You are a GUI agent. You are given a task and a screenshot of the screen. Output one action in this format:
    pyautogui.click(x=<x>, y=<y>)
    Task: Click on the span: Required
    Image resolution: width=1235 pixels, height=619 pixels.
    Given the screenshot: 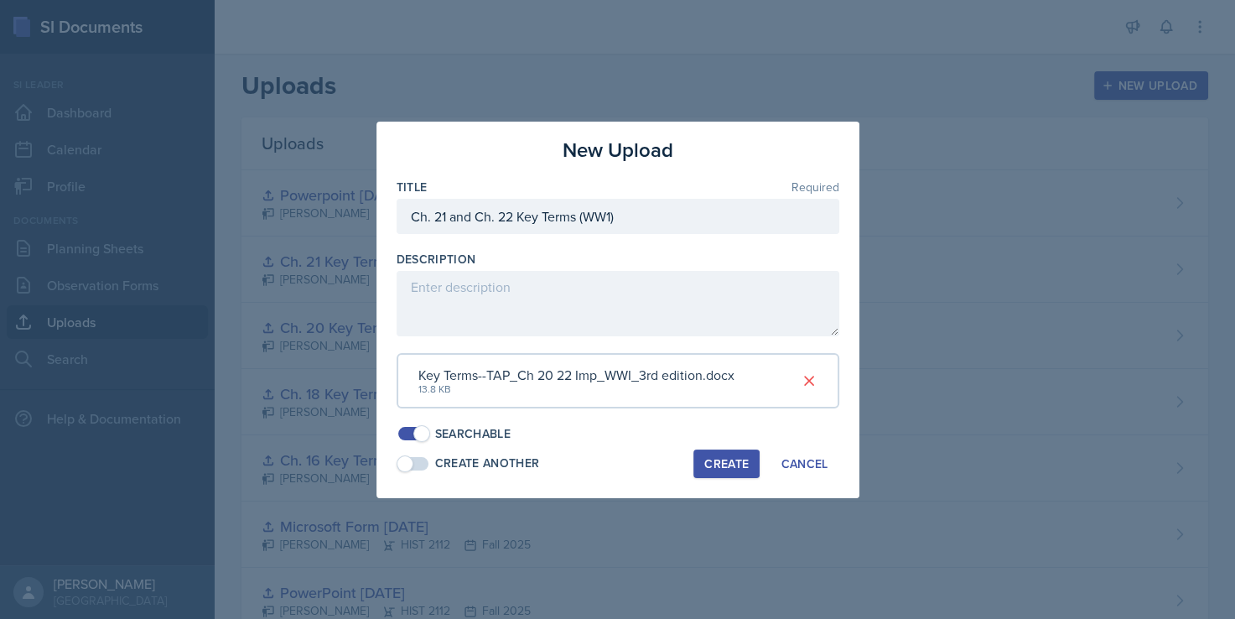 What is the action you would take?
    pyautogui.click(x=815, y=187)
    